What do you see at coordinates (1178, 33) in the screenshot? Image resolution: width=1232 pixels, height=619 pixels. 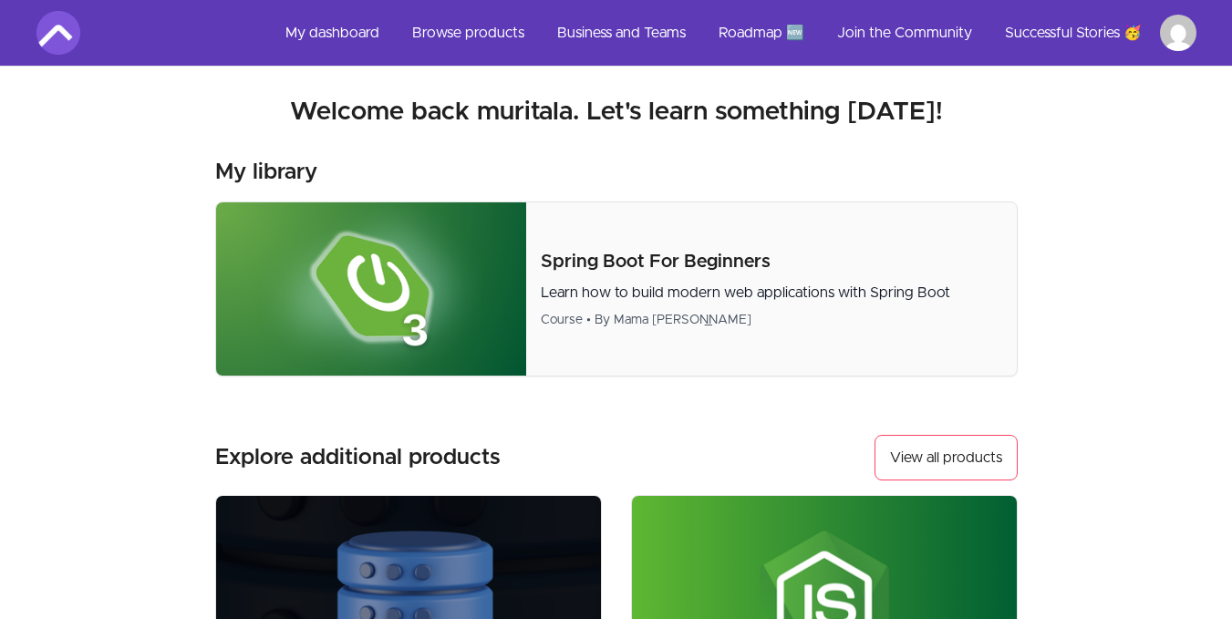 I see `button: Profile image for muritala muyideen Babatunde` at bounding box center [1178, 33].